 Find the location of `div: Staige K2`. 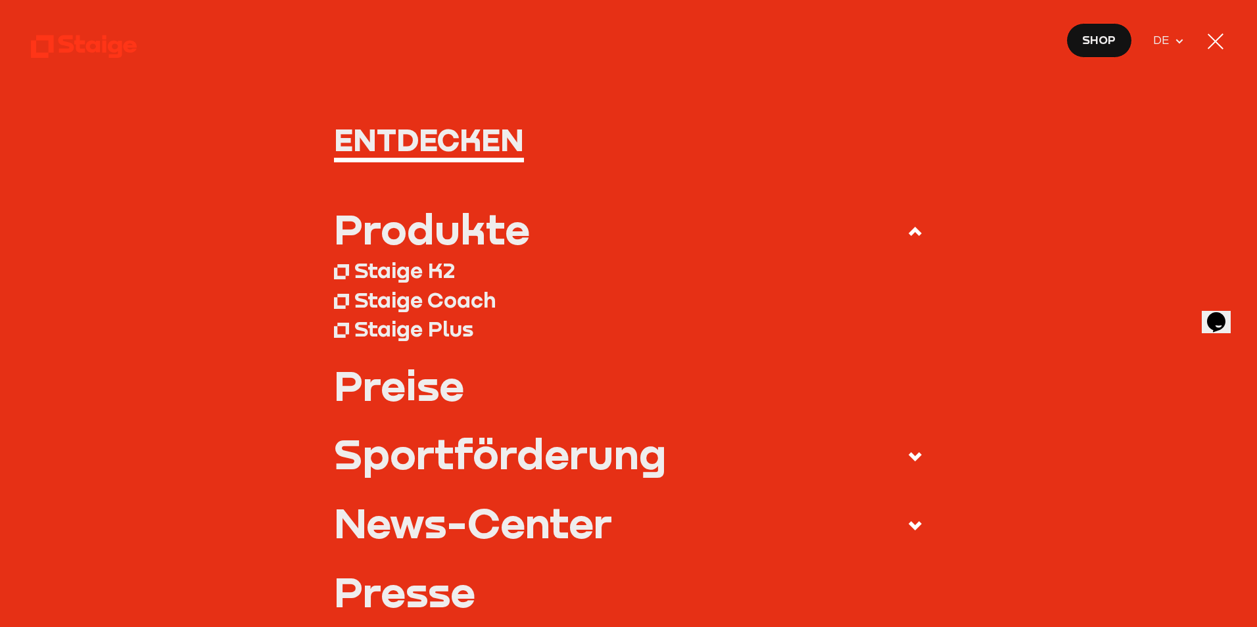

div: Staige K2 is located at coordinates (404, 270).